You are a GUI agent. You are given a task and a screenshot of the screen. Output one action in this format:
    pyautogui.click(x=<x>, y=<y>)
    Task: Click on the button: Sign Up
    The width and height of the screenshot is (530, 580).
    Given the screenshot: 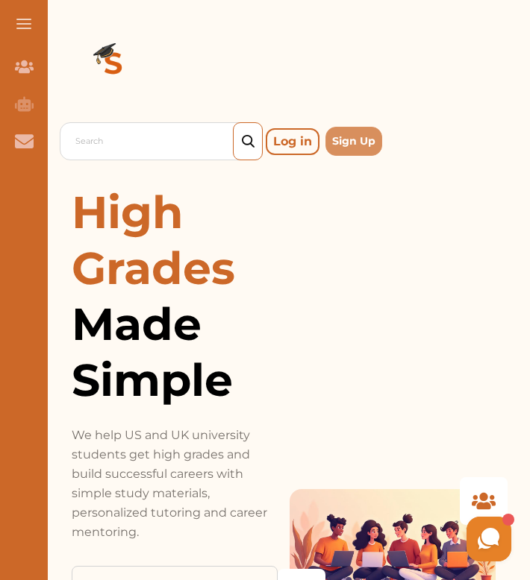 What is the action you would take?
    pyautogui.click(x=354, y=141)
    